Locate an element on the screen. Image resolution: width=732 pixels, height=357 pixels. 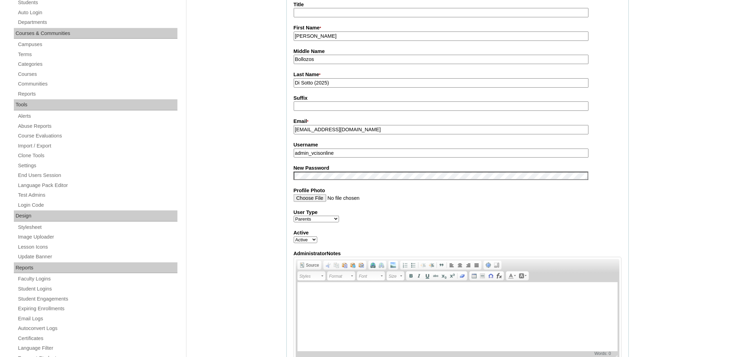
a: Superscript is located at coordinates (453, 276).